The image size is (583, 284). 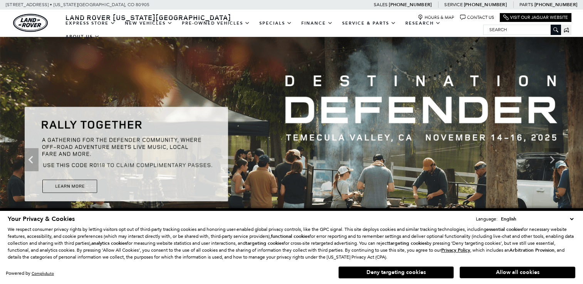 What do you see at coordinates (30, 23) in the screenshot?
I see `img: Land Rover` at bounding box center [30, 23].